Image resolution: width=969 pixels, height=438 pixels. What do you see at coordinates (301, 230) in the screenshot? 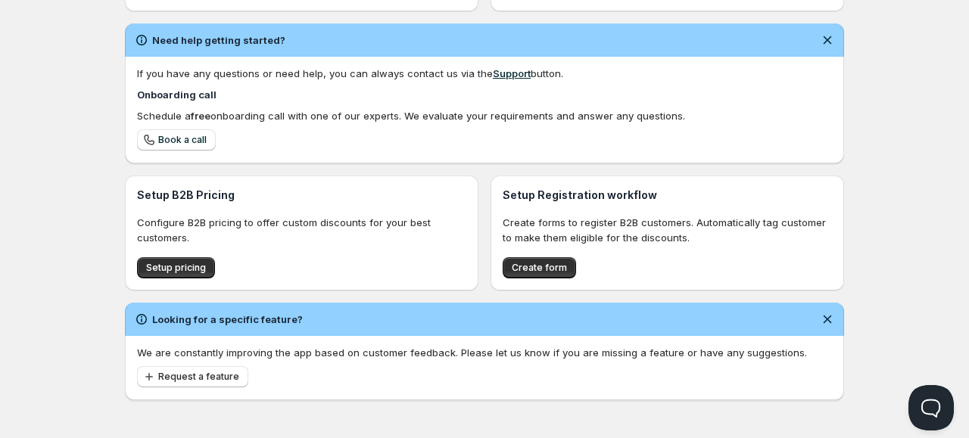
I see `p: Configure B2B pricing to offer custom discounts for your best customers.` at bounding box center [301, 230].